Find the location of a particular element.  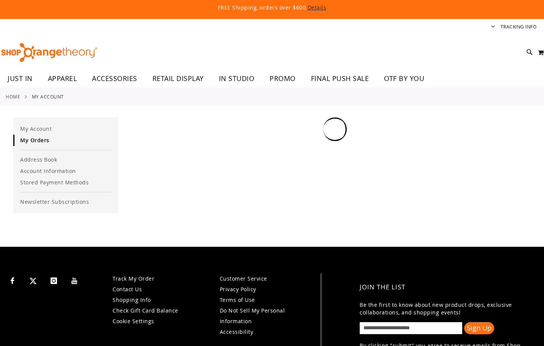

strong: My Account is located at coordinates (48, 97).